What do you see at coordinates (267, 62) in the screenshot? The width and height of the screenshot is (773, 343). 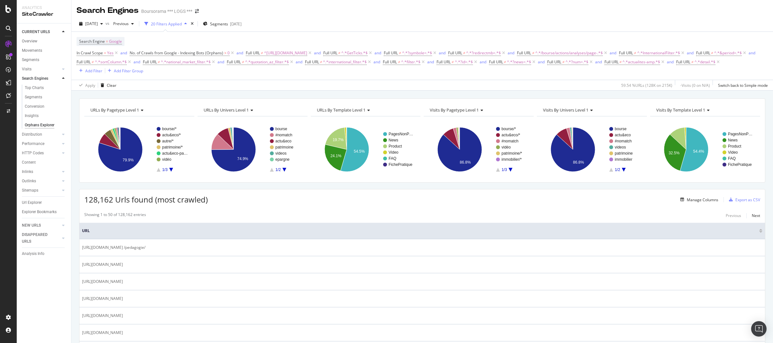 I see `span: ^.*quotation_az_filter.*$` at bounding box center [267, 62].